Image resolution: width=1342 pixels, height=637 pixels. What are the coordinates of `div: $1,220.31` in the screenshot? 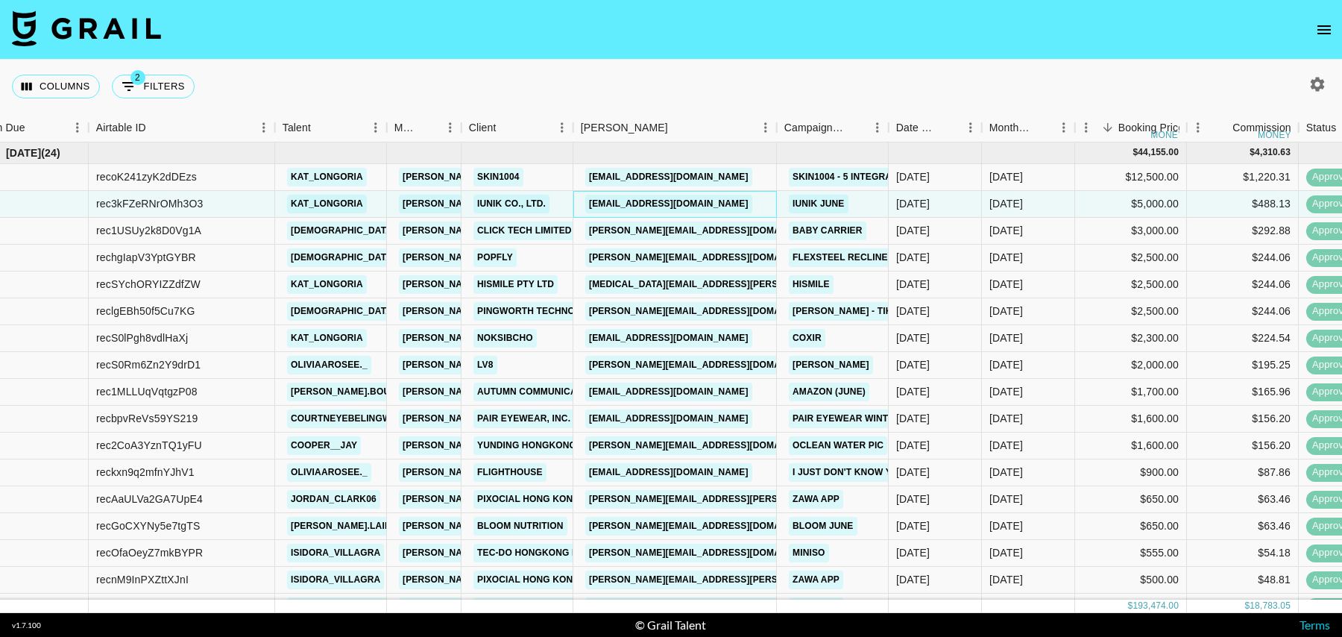 It's located at (1243, 177).